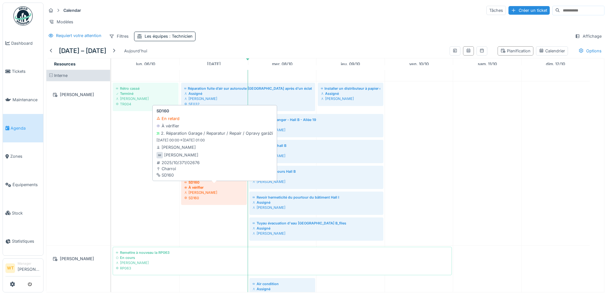 The width and height of the screenshot is (607, 295). I want to click on div: Affichage, so click(588, 36).